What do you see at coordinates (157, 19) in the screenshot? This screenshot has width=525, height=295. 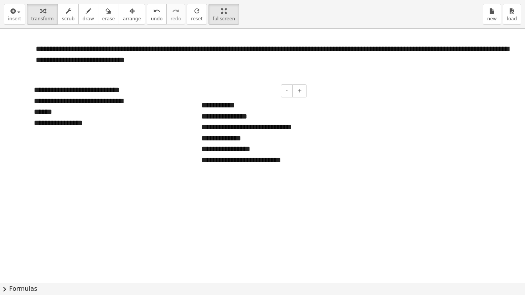 I see `span: undo` at bounding box center [157, 19].